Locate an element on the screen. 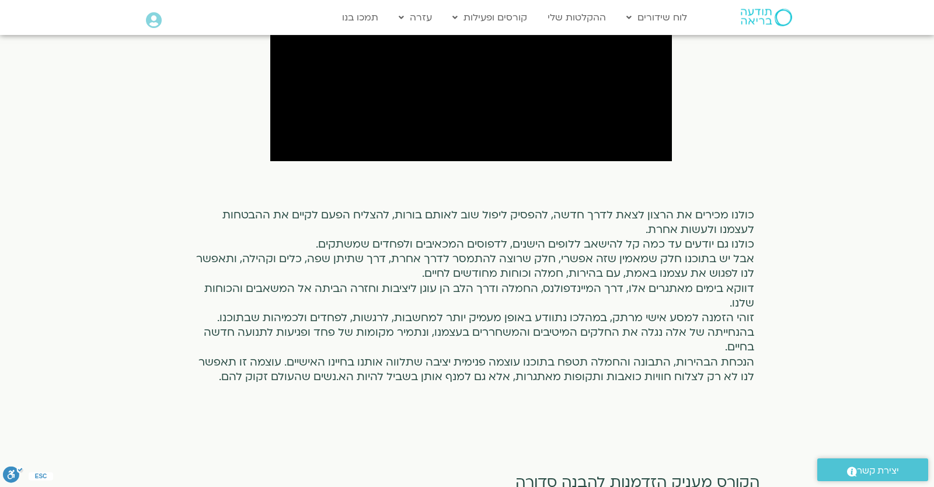 This screenshot has height=487, width=934. a: קורסים ופעילות is located at coordinates (490, 18).